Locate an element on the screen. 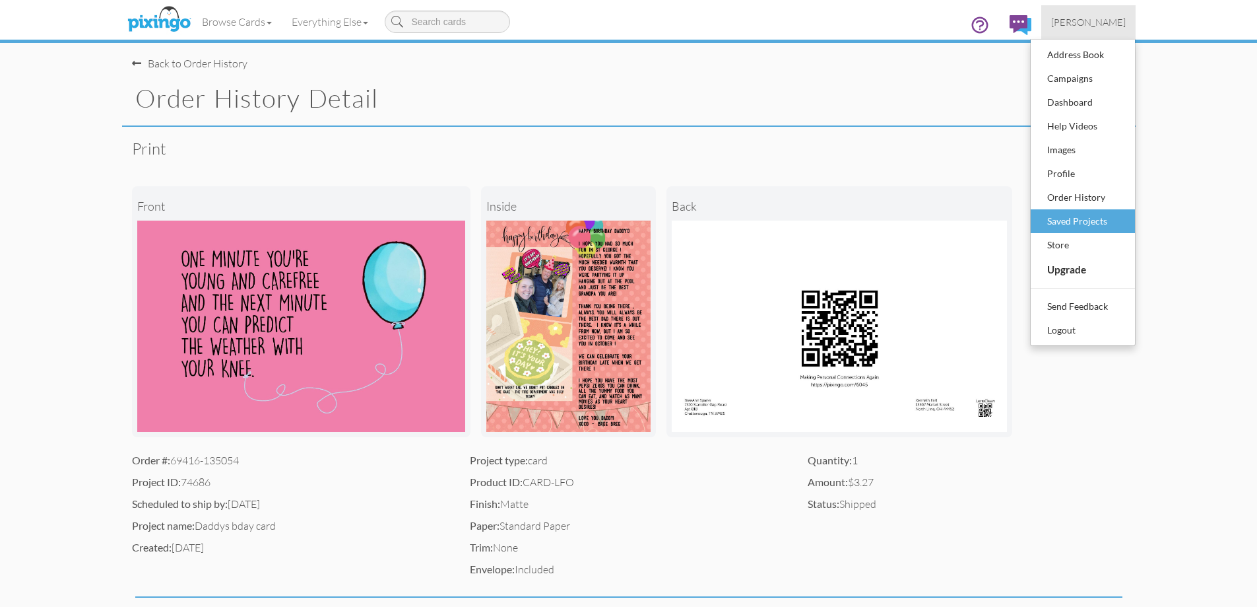  div: Included is located at coordinates (629, 569).